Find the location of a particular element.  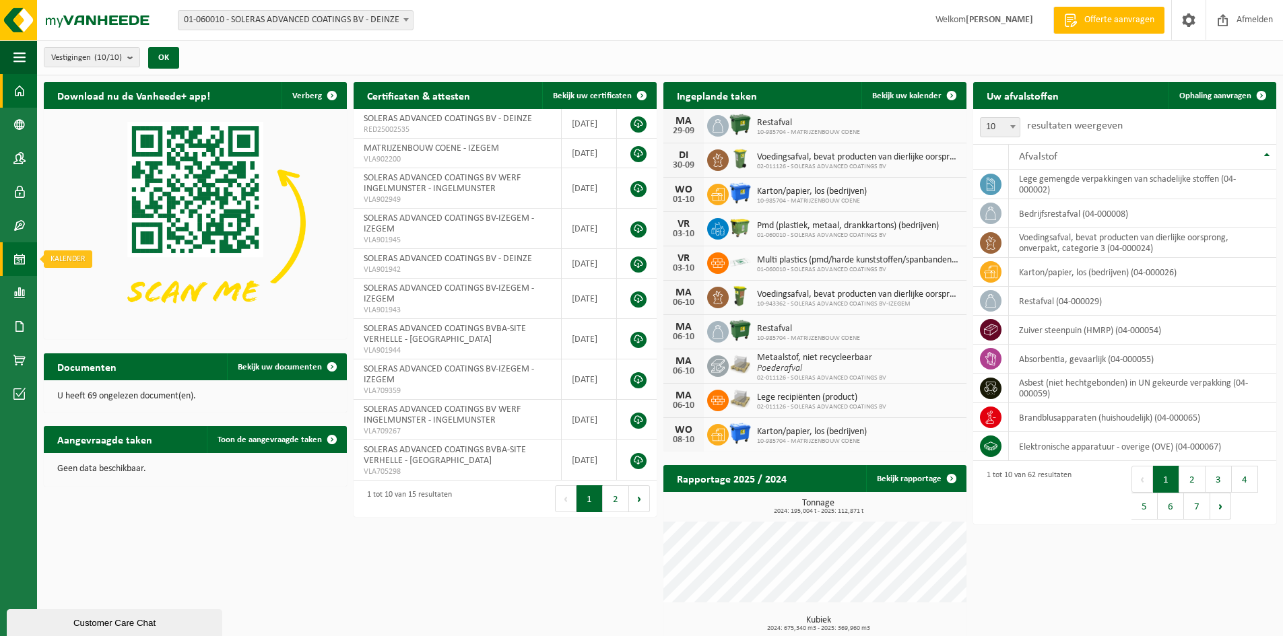

a: Ophaling aanvragen is located at coordinates (1221, 96).